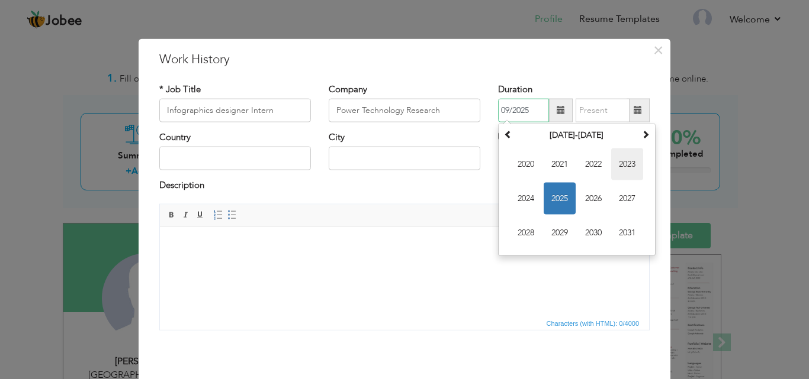 The width and height of the screenshot is (809, 379). What do you see at coordinates (508, 134) in the screenshot?
I see `span: Previous Decade` at bounding box center [508, 134].